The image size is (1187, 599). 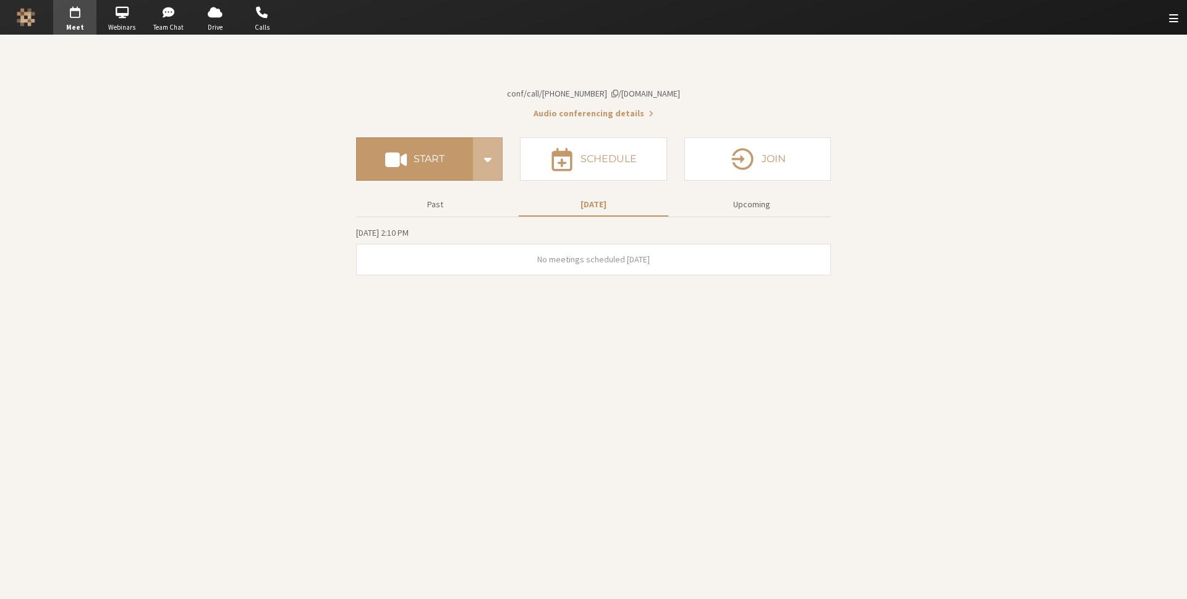 What do you see at coordinates (435, 204) in the screenshot?
I see `button: Past` at bounding box center [435, 204].